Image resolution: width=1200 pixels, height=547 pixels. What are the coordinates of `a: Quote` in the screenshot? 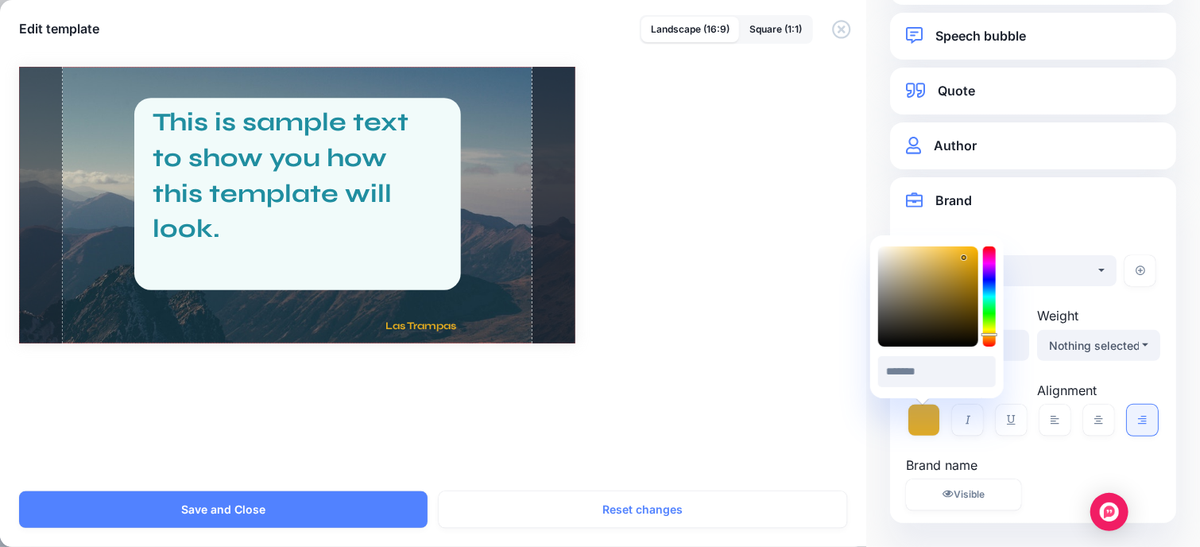 It's located at (1033, 91).